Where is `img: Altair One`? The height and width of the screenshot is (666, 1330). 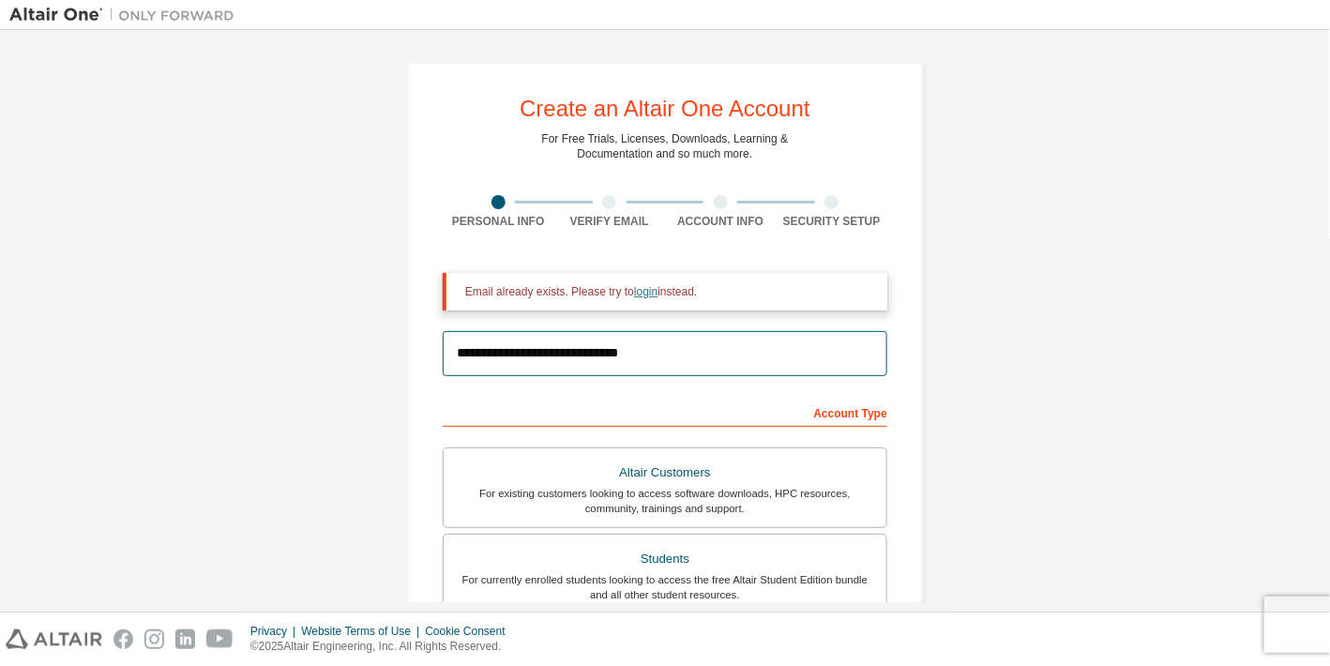
img: Altair One is located at coordinates (127, 15).